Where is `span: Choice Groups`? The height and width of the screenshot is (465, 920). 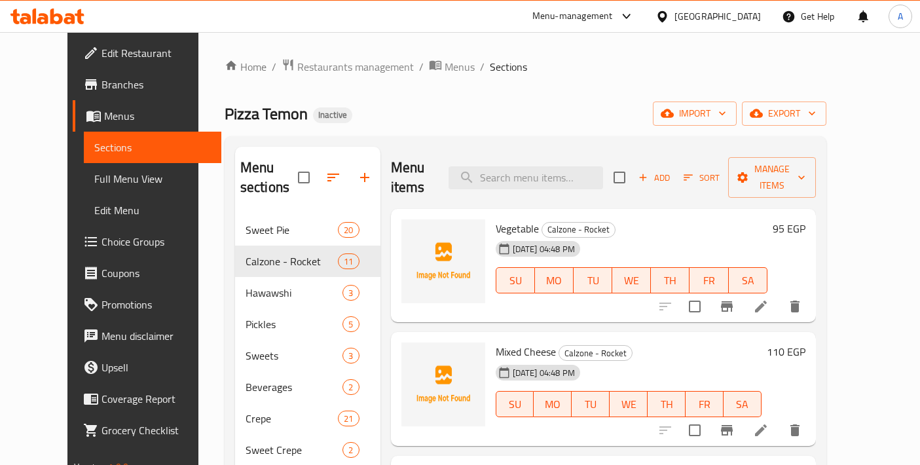 span: Choice Groups is located at coordinates (156, 242).